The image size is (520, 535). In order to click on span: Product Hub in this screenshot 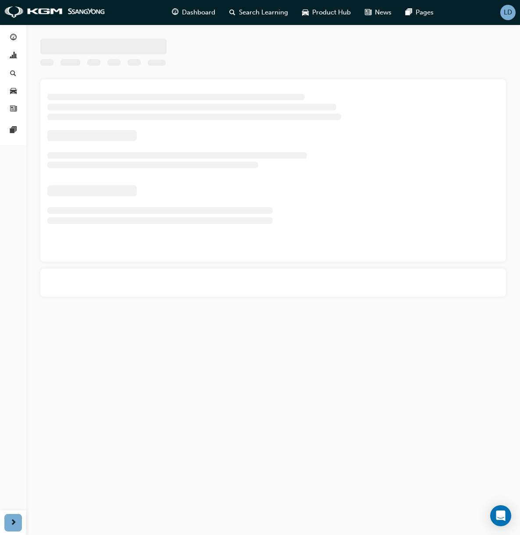, I will do `click(332, 12)`.